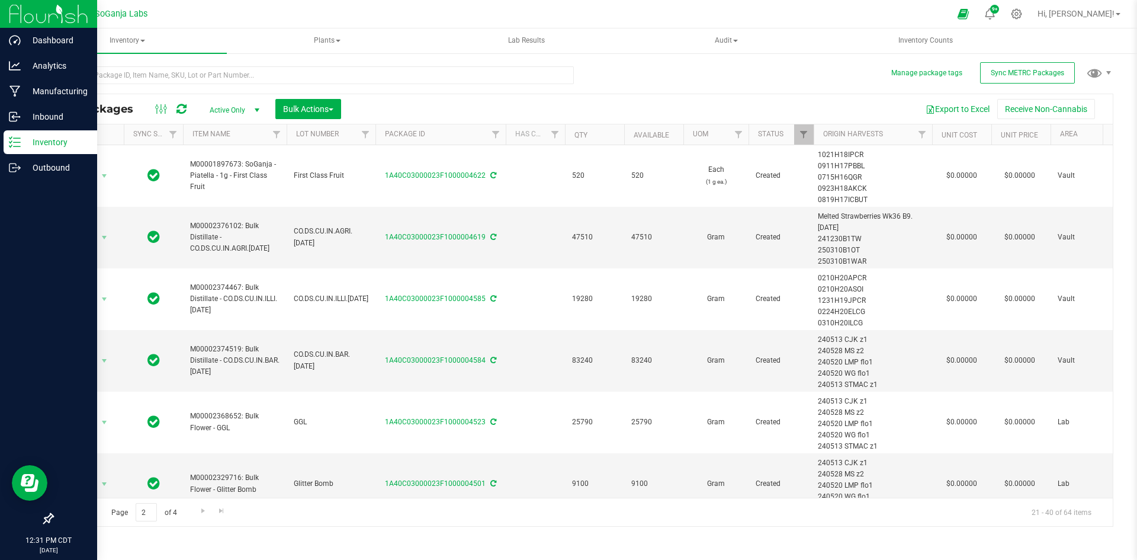 The width and height of the screenshot is (1137, 560). Describe the element at coordinates (234, 176) in the screenshot. I see `span: M00001897673: SoGanja - Piatella - 1g - First Class Fruit` at that location.